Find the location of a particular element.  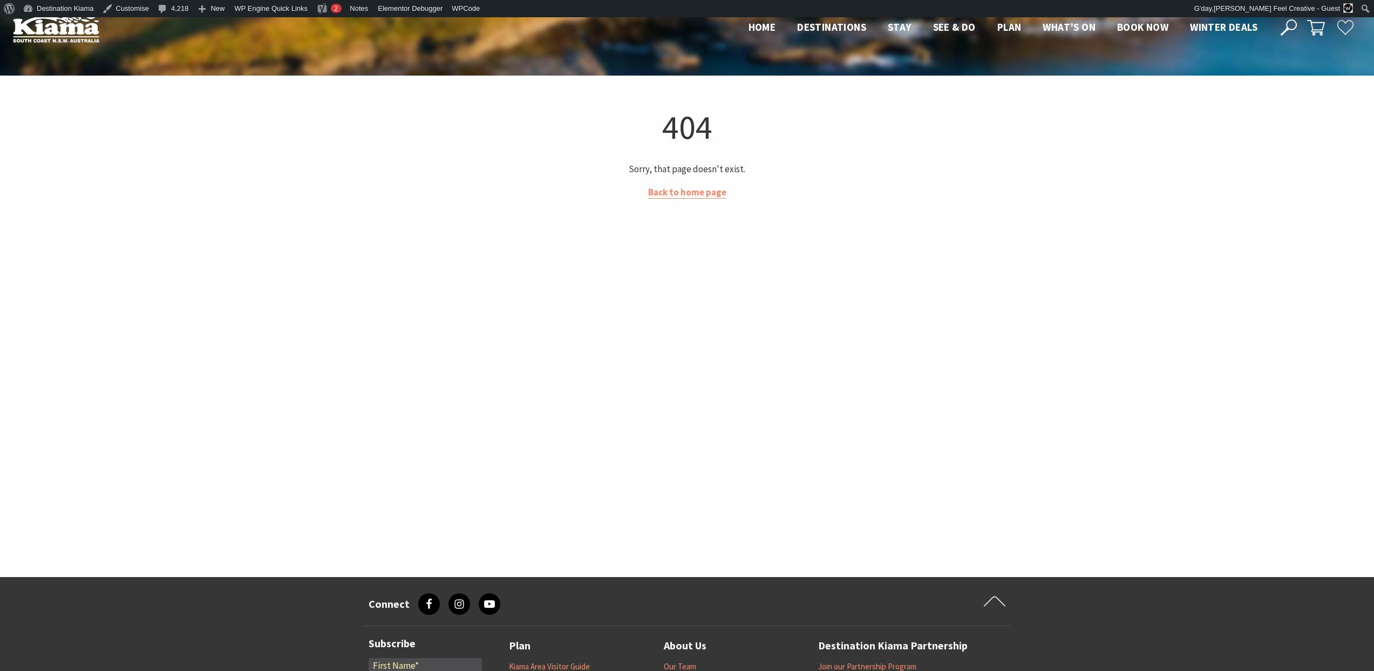

a: Destination Kiama Partnership is located at coordinates (893, 645).